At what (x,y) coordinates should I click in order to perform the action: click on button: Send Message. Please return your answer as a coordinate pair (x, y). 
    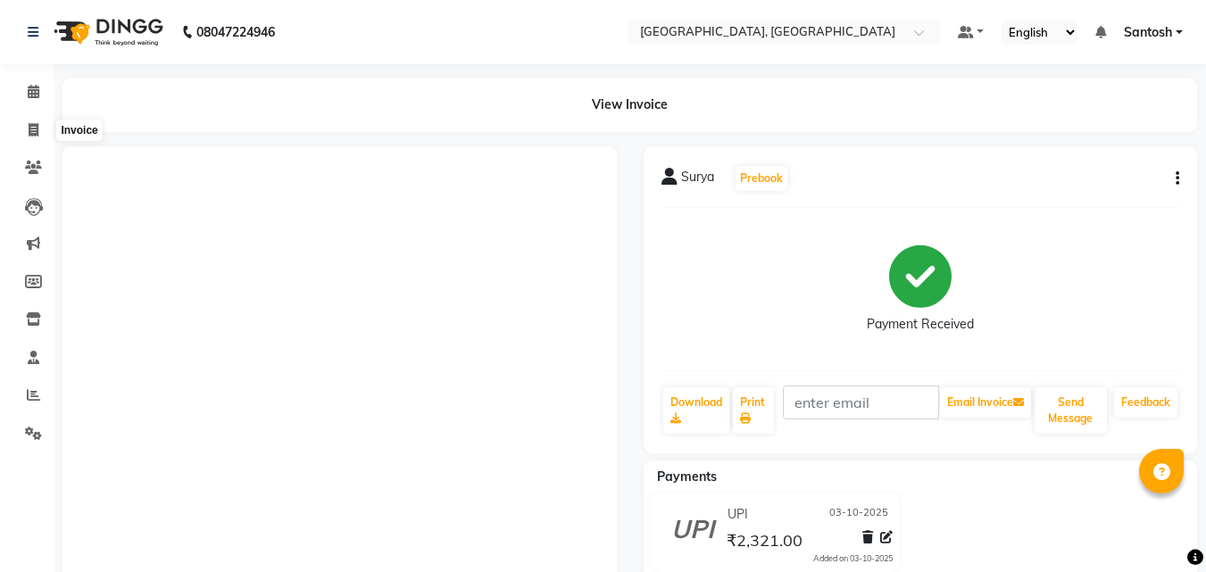
    Looking at the image, I should click on (1071, 411).